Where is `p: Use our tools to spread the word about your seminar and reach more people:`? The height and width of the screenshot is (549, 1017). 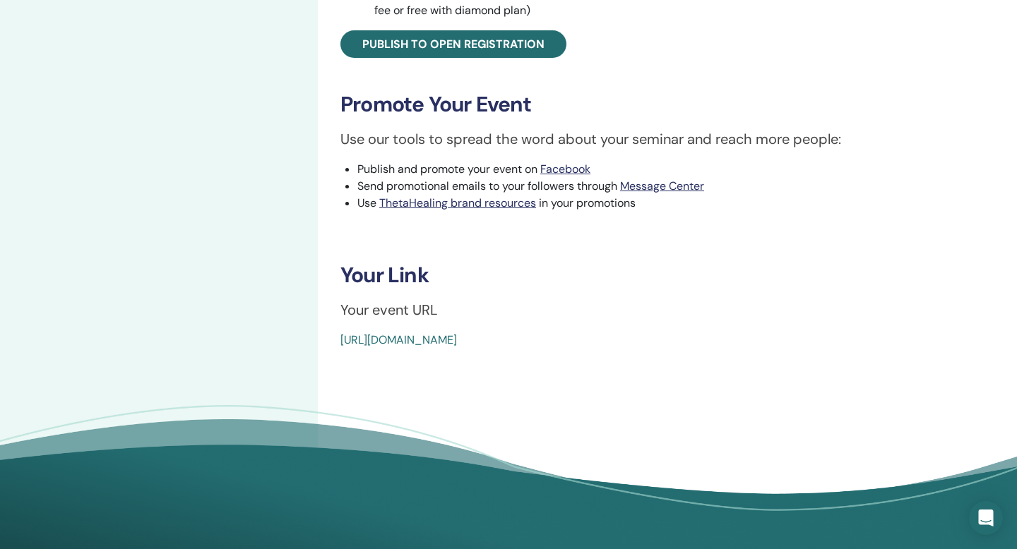
p: Use our tools to spread the word about your seminar and reach more people: is located at coordinates (657, 139).